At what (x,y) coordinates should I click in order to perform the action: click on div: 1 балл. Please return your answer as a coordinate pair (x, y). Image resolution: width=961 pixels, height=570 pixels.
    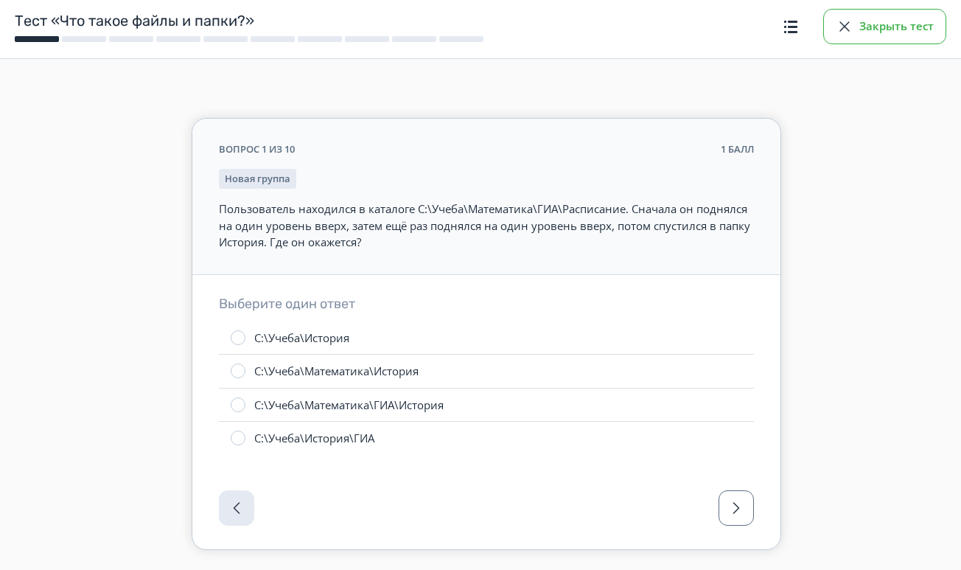
    Looking at the image, I should click on (737, 150).